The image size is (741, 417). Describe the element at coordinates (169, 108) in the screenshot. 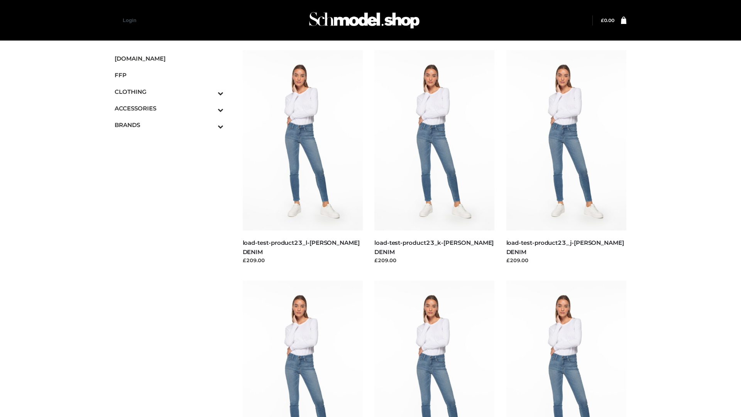

I see `span: ACCESSORIES` at that location.